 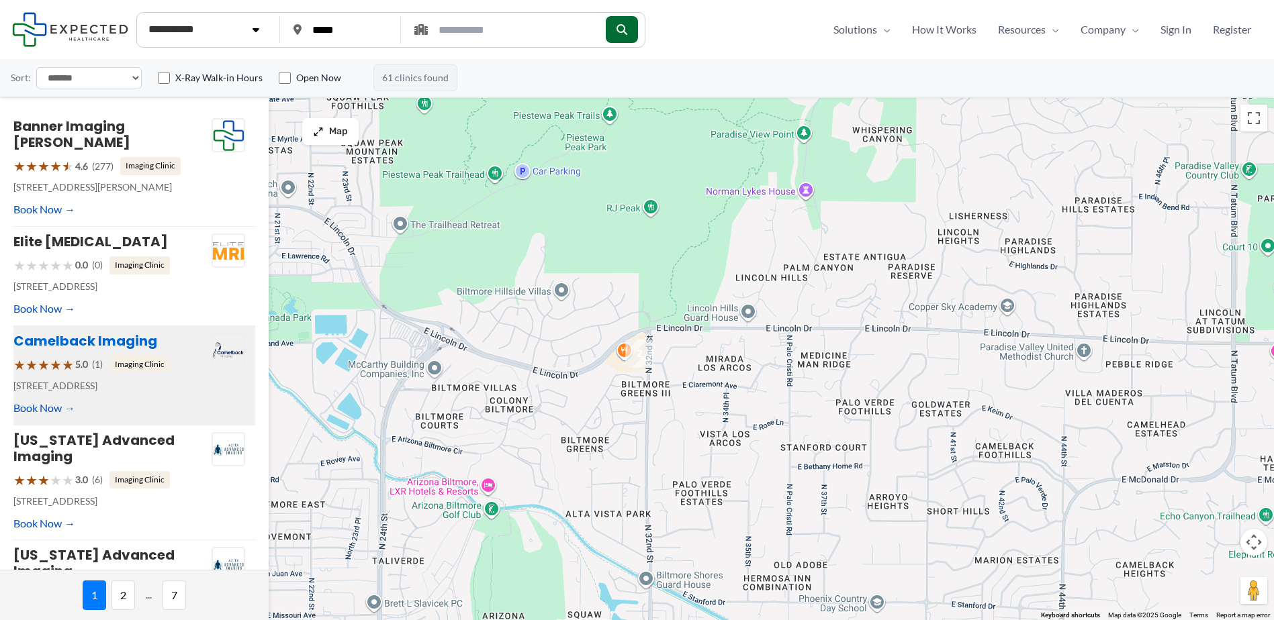 What do you see at coordinates (21, 78) in the screenshot?
I see `label: Sort:` at bounding box center [21, 78].